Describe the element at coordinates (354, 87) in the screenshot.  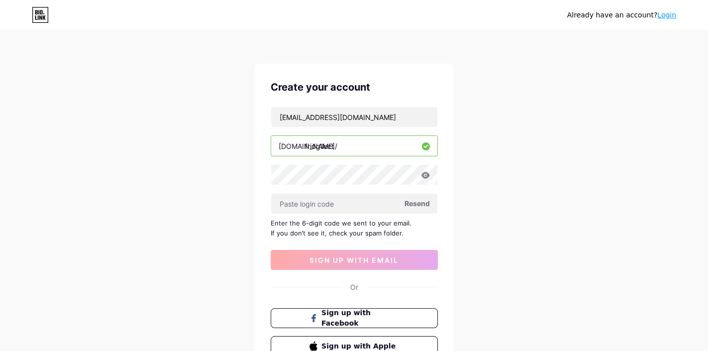
I see `div: Create your account` at that location.